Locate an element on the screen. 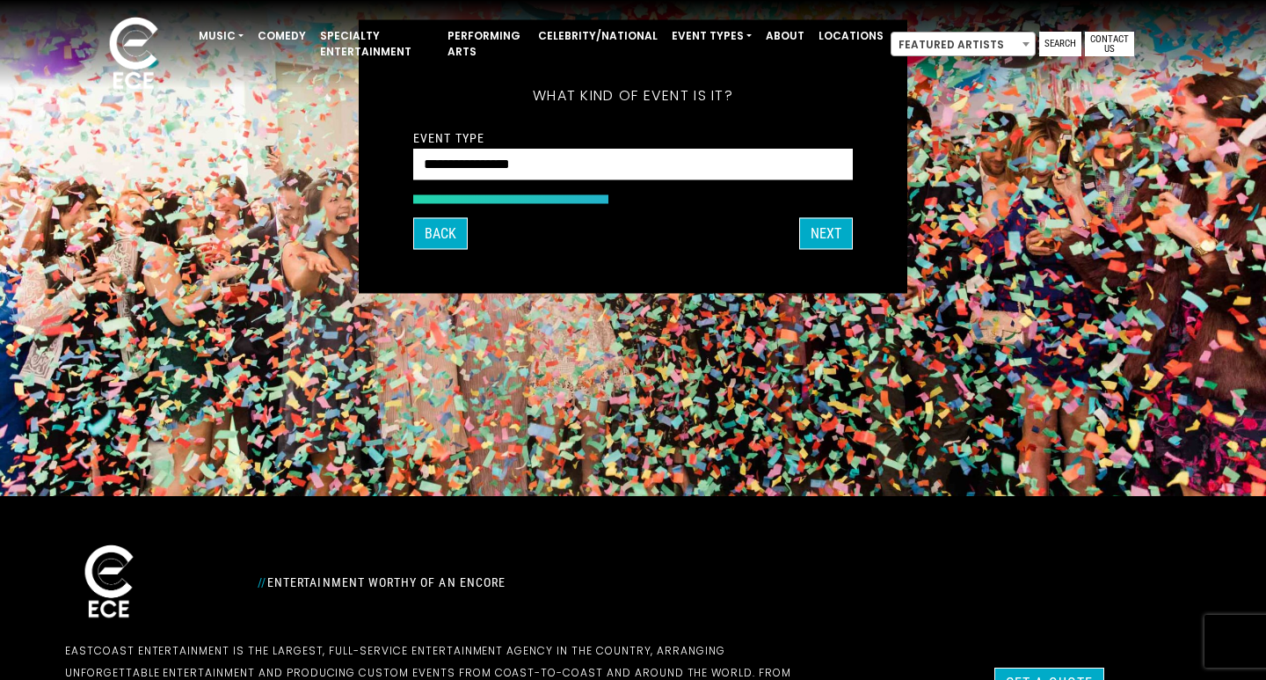  a: Event Types is located at coordinates (711, 36).